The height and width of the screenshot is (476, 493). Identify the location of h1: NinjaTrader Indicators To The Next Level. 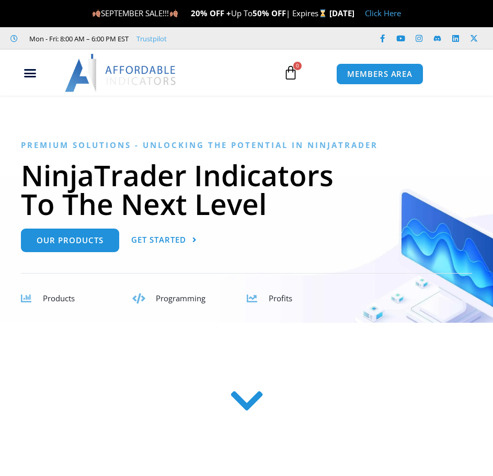
(246, 189).